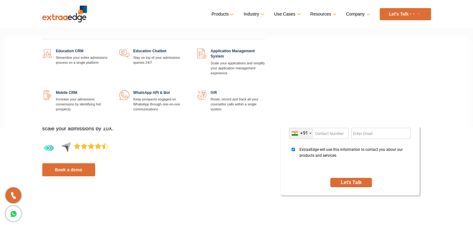  What do you see at coordinates (253, 14) in the screenshot?
I see `a: Industry` at bounding box center [253, 14].